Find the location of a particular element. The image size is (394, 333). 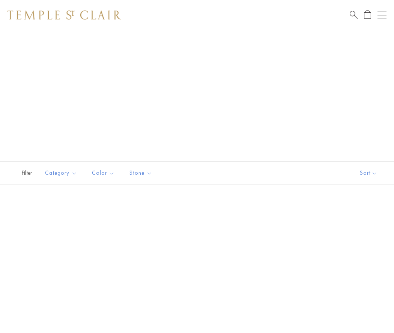

button: Category is located at coordinates (61, 173).